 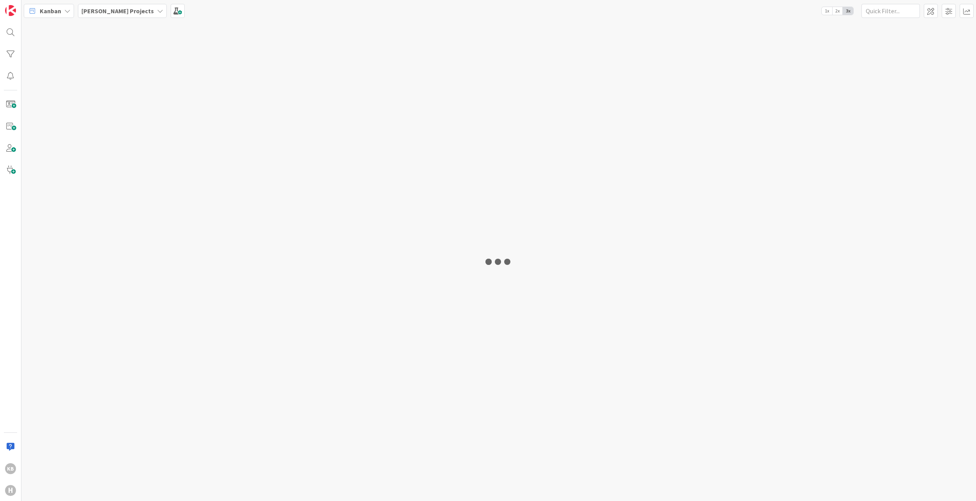 I want to click on span: Kanban, so click(x=50, y=11).